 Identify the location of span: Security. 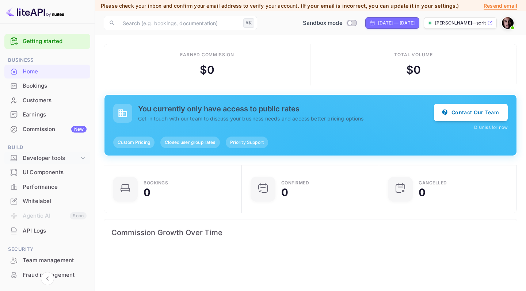
(47, 249).